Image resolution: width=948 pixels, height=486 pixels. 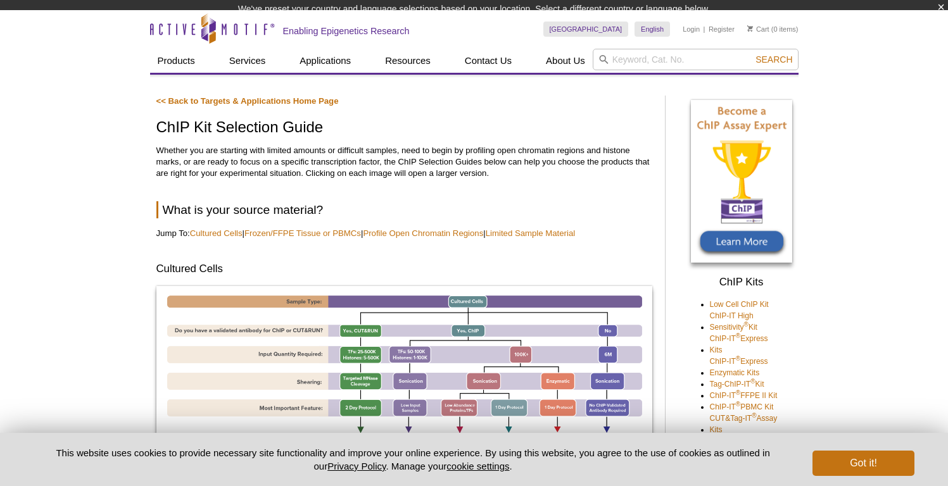 I want to click on img: Change Here, so click(x=523, y=24).